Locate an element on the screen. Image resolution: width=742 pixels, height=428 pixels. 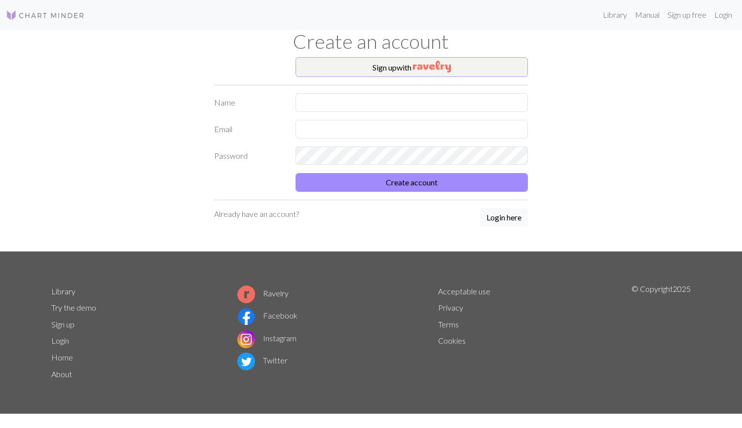
a: Sign up free is located at coordinates (686, 15).